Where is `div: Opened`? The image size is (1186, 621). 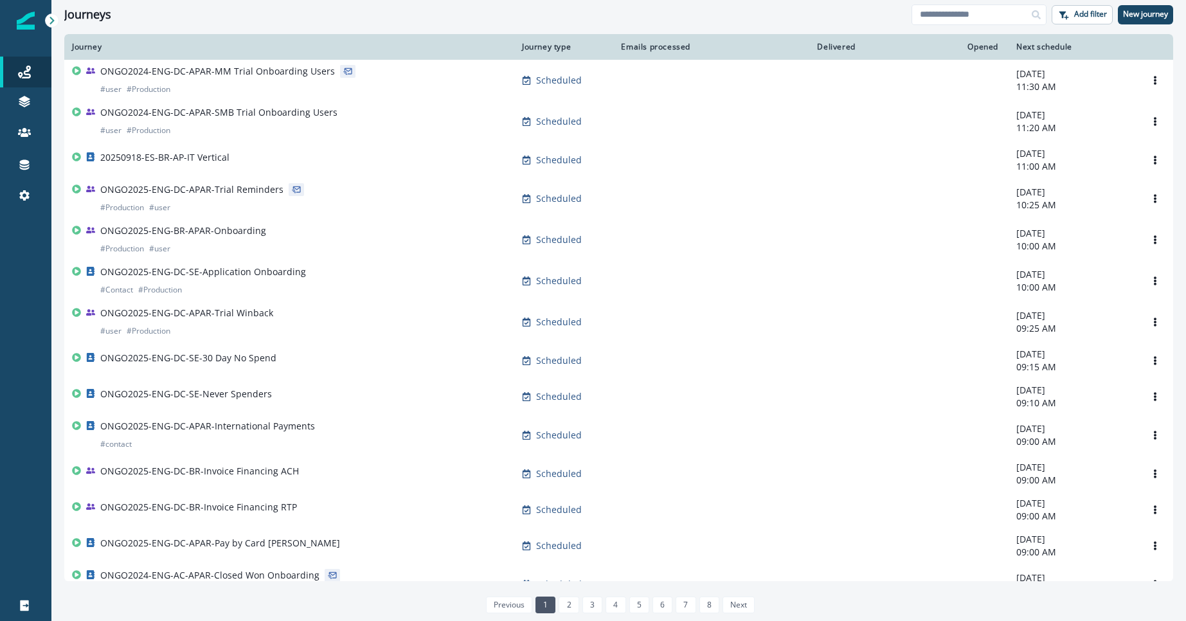 div: Opened is located at coordinates (937, 47).